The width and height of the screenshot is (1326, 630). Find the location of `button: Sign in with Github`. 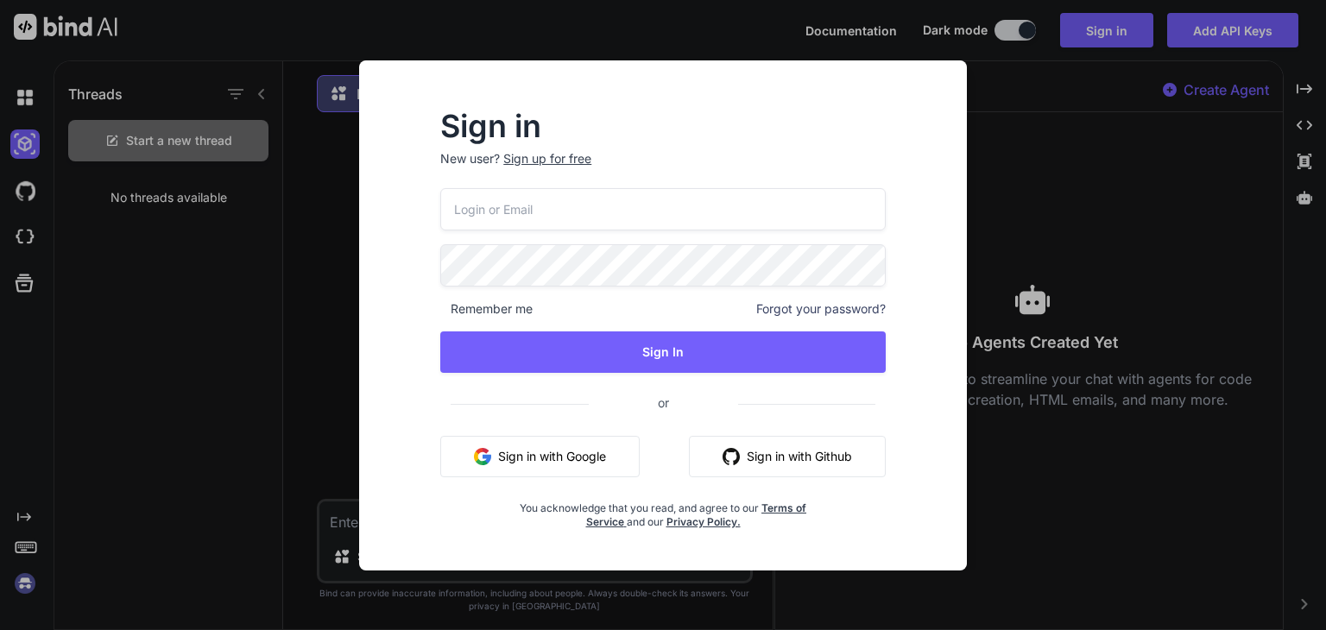

button: Sign in with Github is located at coordinates (787, 457).